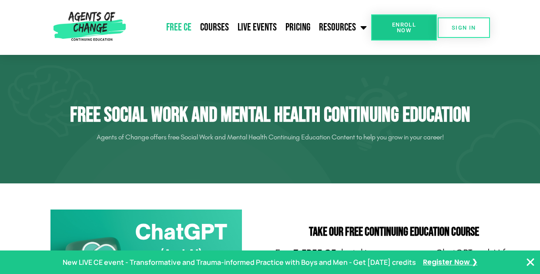 This screenshot has height=274, width=540. What do you see at coordinates (464, 27) in the screenshot?
I see `a: SIGN IN` at bounding box center [464, 27].